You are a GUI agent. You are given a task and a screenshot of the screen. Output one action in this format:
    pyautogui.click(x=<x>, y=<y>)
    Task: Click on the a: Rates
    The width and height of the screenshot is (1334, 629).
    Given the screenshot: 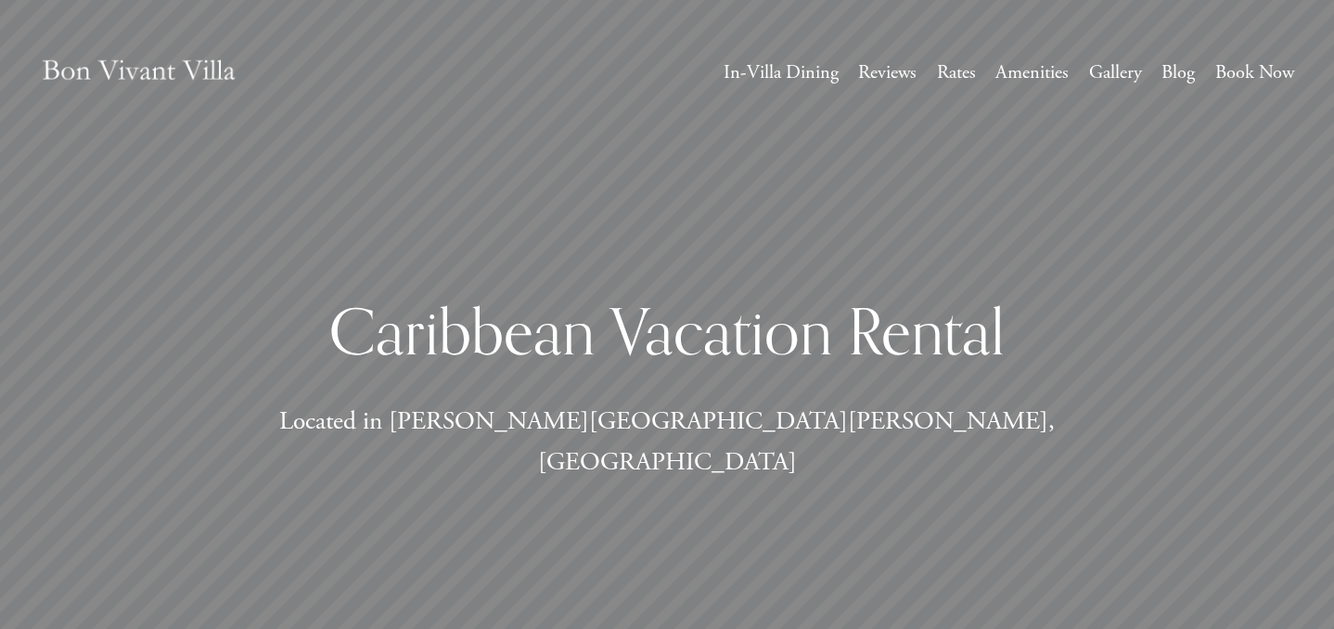 What is the action you would take?
    pyautogui.click(x=957, y=72)
    